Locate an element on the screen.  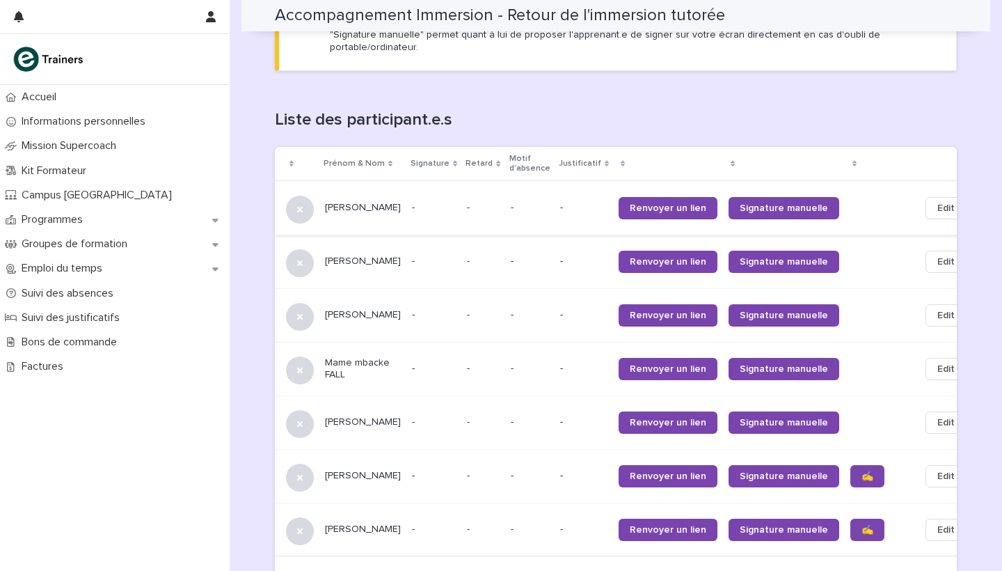
img: K0CqGN7SDeD6s4JG8KQk is located at coordinates (49, 59).